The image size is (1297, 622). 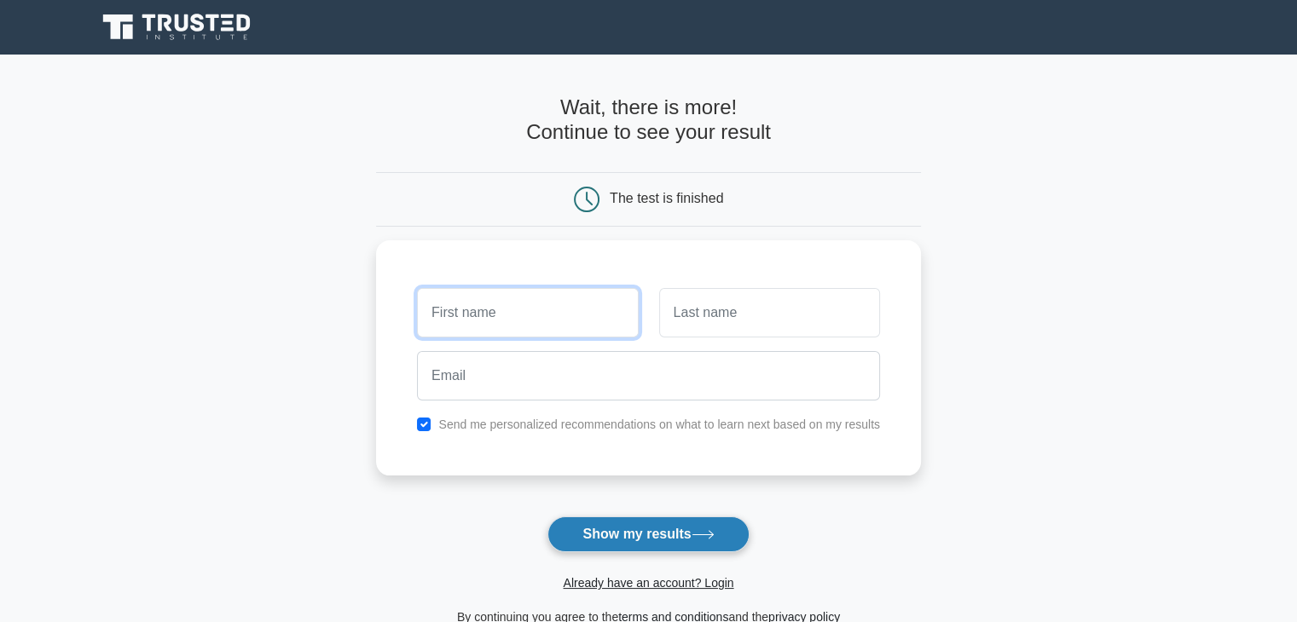 I want to click on label: Send me personalized recommendations on what to learn next based on my results, so click(x=659, y=425).